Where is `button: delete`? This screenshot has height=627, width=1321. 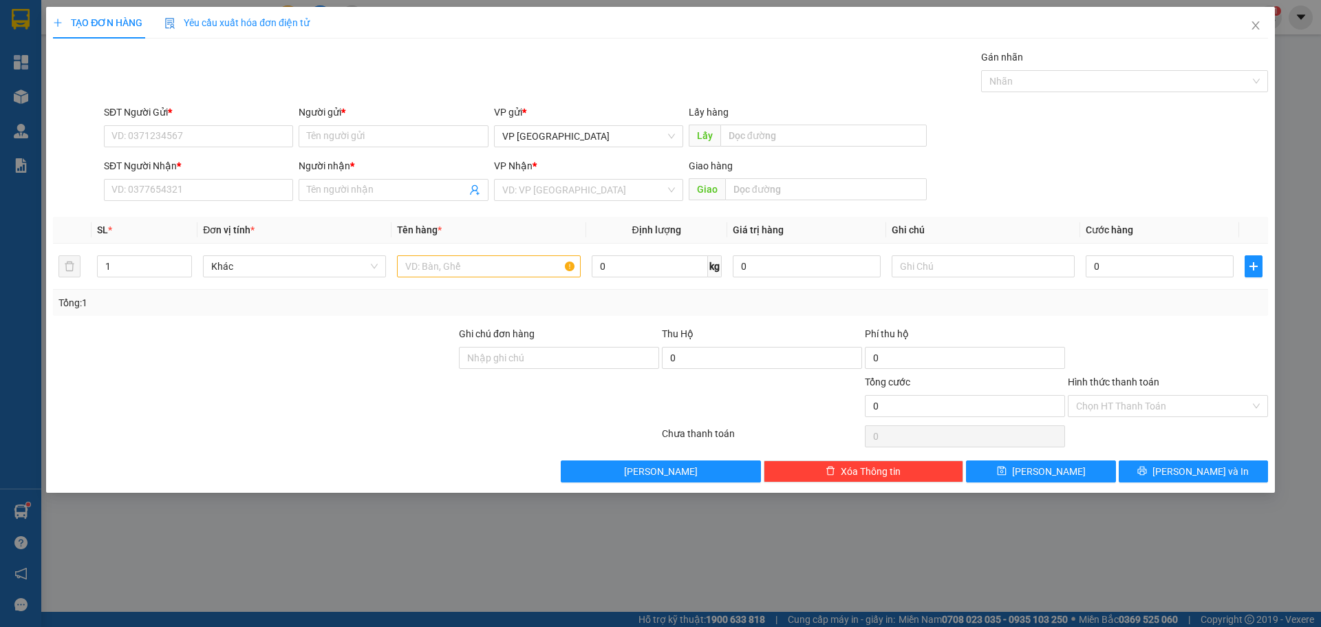
button: delete is located at coordinates (69, 266).